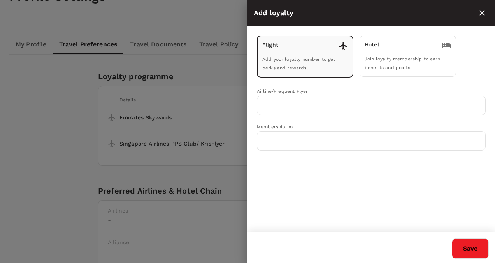  I want to click on span: Airline/Frequent Flyer, so click(282, 91).